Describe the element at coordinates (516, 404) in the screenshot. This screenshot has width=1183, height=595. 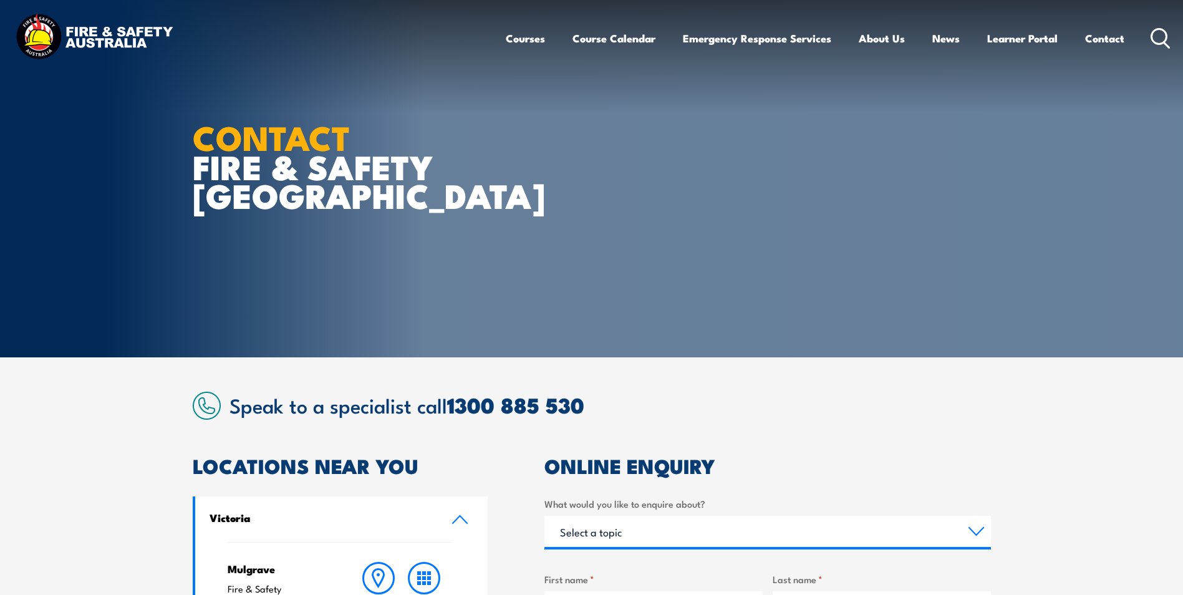
I see `a: 1300 885 530` at that location.